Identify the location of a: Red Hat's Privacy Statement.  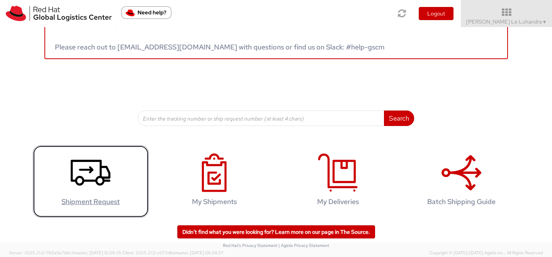
(250, 245).